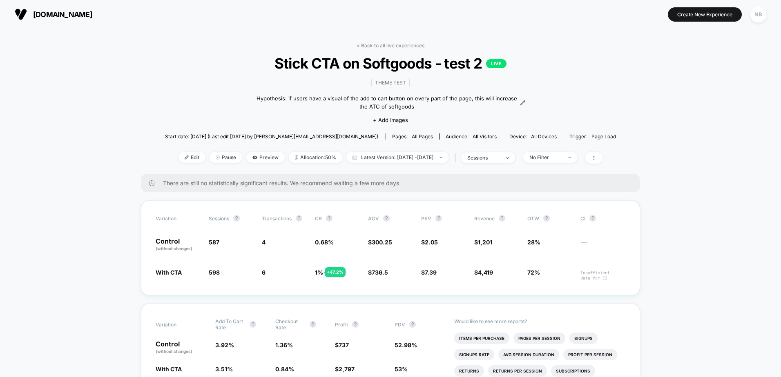 The image size is (781, 377). What do you see at coordinates (265, 157) in the screenshot?
I see `span: Preview` at bounding box center [265, 157].